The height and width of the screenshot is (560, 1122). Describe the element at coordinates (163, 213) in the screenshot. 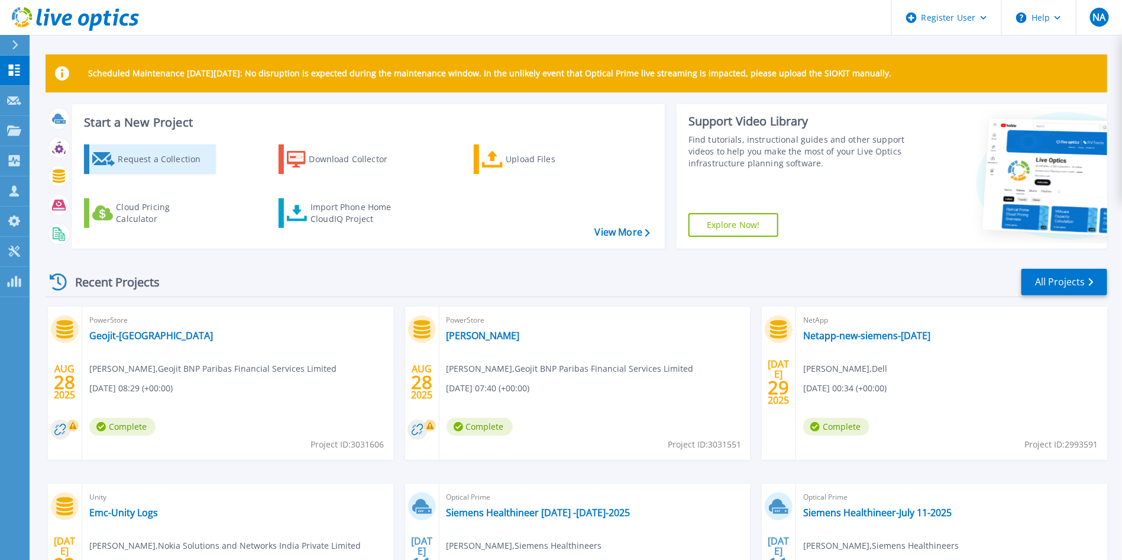

I see `div: Cloud Pricing Calculator` at that location.